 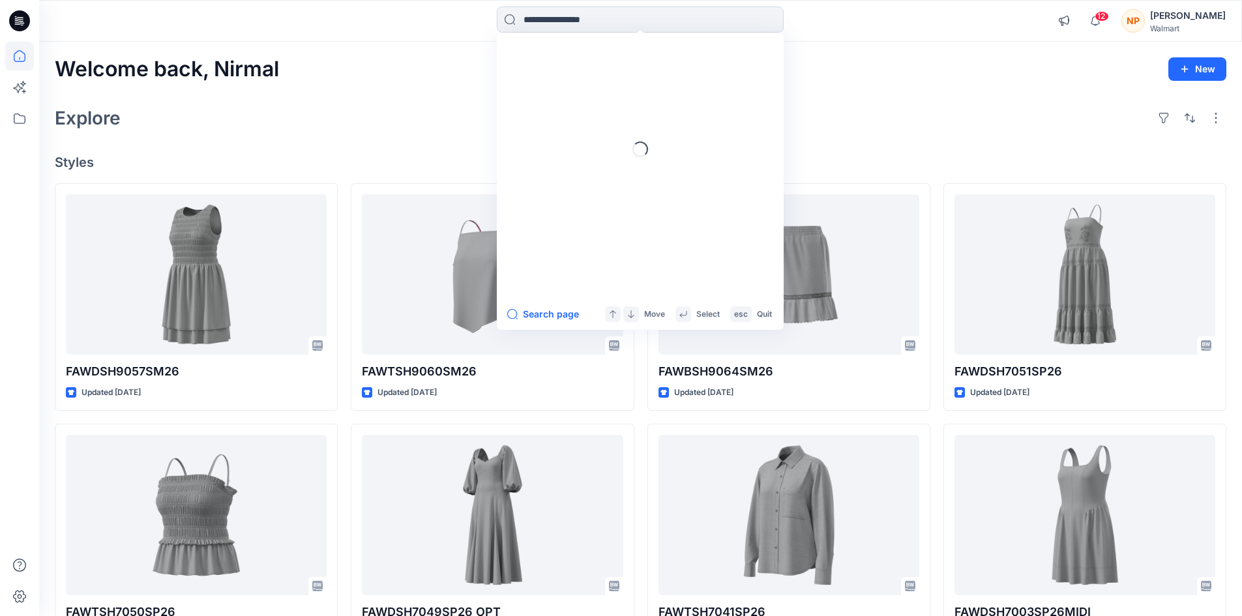 I want to click on span: 12, so click(x=1102, y=16).